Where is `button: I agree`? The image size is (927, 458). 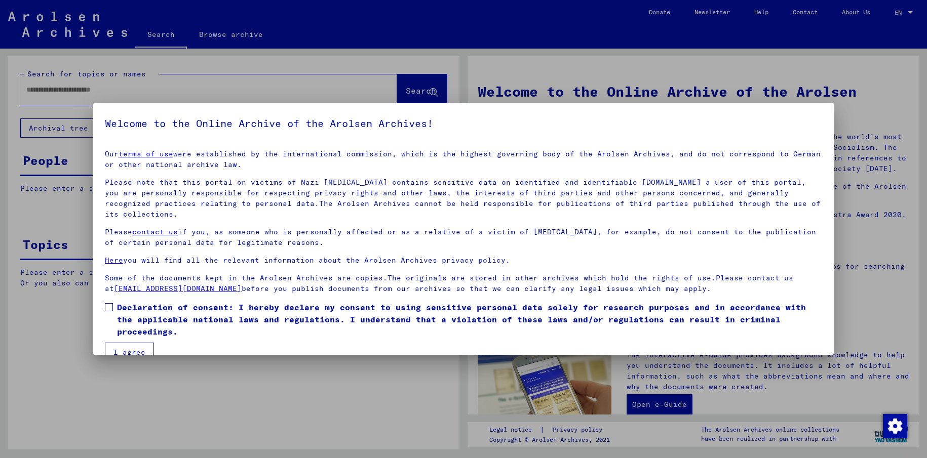
button: I agree is located at coordinates (129, 352).